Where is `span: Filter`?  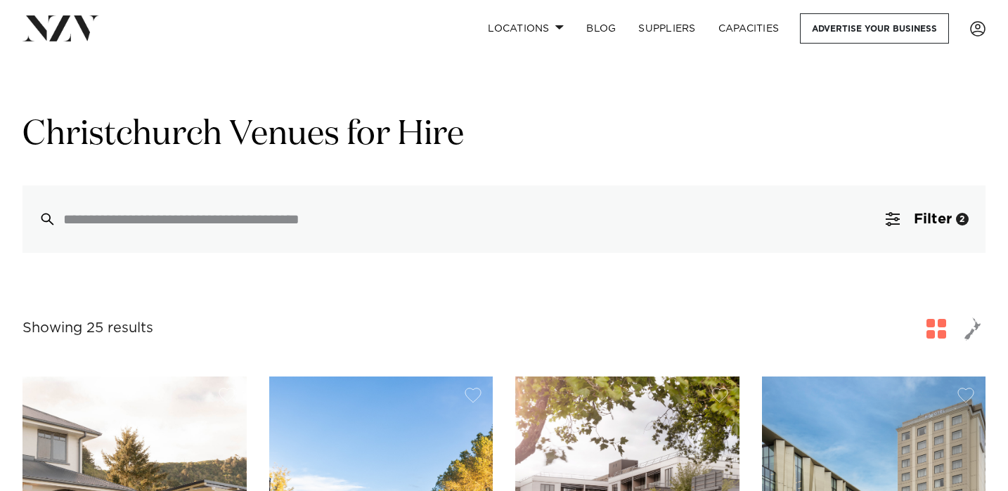
span: Filter is located at coordinates (933, 219).